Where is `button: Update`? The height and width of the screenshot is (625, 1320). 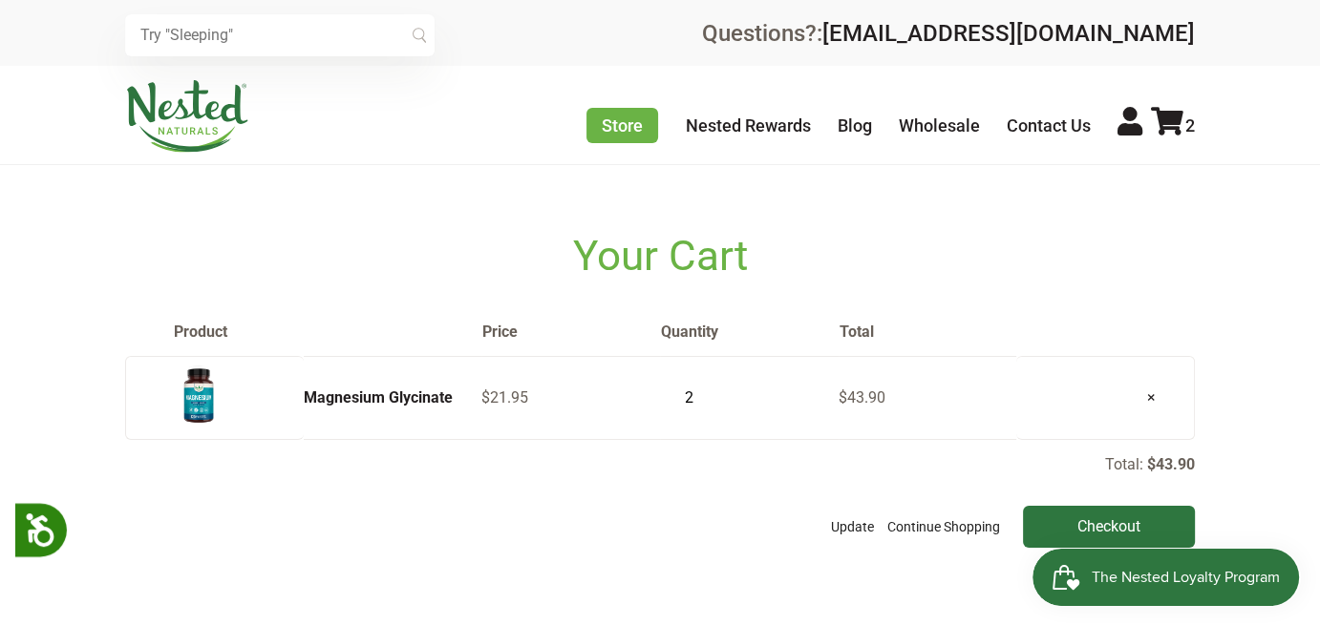 button: Update is located at coordinates (852, 527).